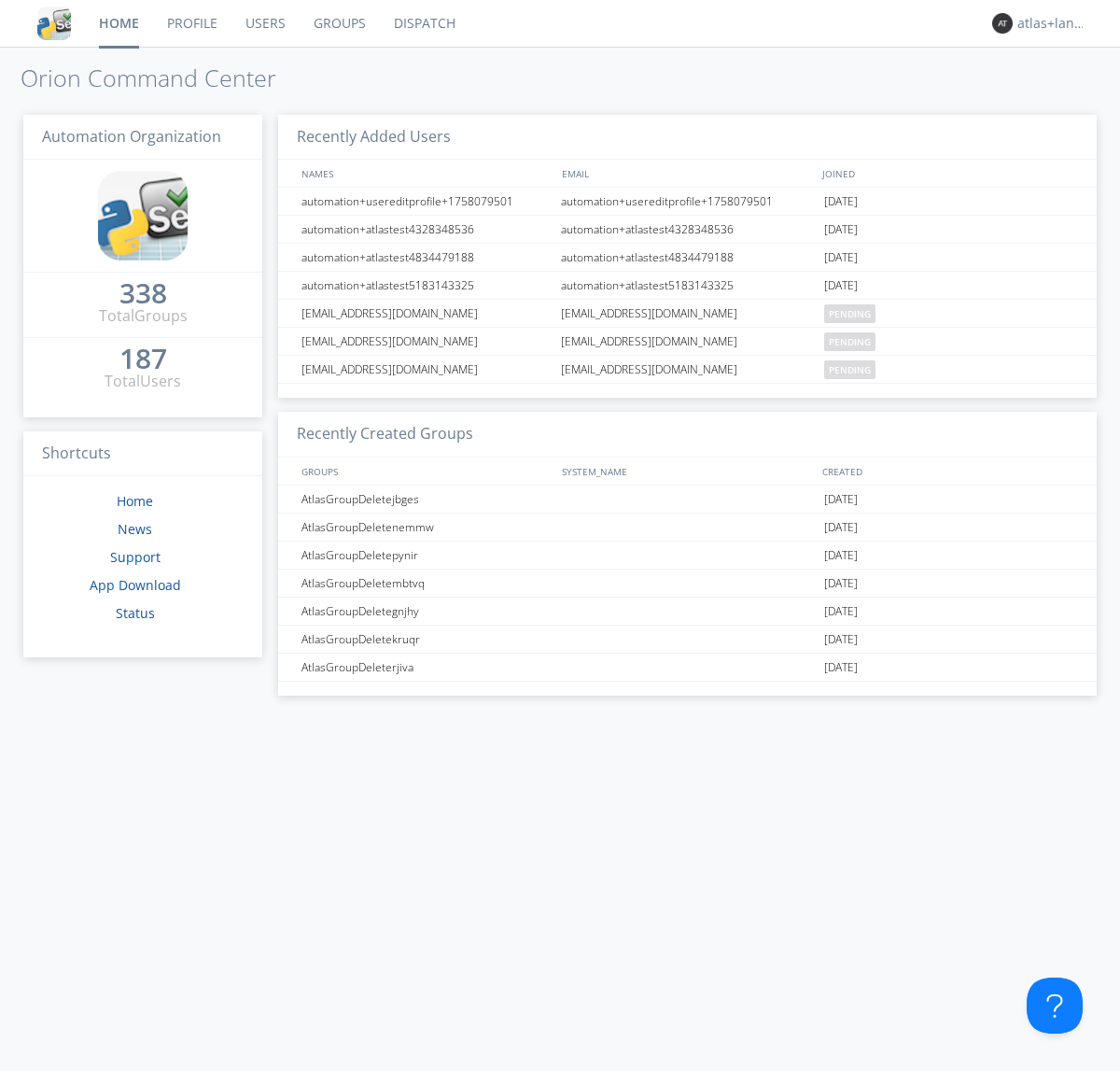 Image resolution: width=1120 pixels, height=1071 pixels. What do you see at coordinates (1002, 24) in the screenshot?
I see `img: 373638.png` at bounding box center [1002, 24].